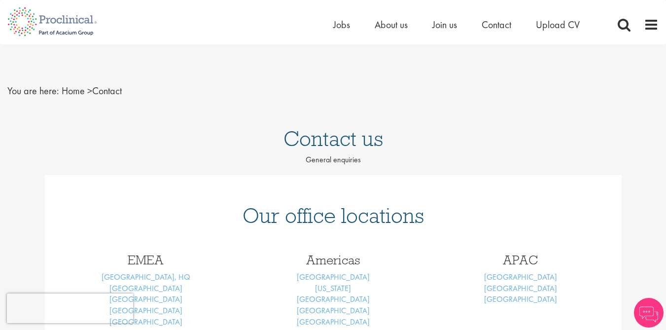 The height and width of the screenshot is (330, 666). Describe the element at coordinates (333, 215) in the screenshot. I see `h1: Our office locations` at that location.